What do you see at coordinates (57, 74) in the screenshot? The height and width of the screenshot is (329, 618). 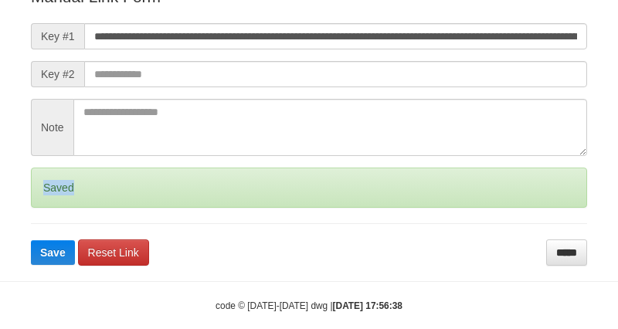 I see `span: Key #2` at bounding box center [57, 74].